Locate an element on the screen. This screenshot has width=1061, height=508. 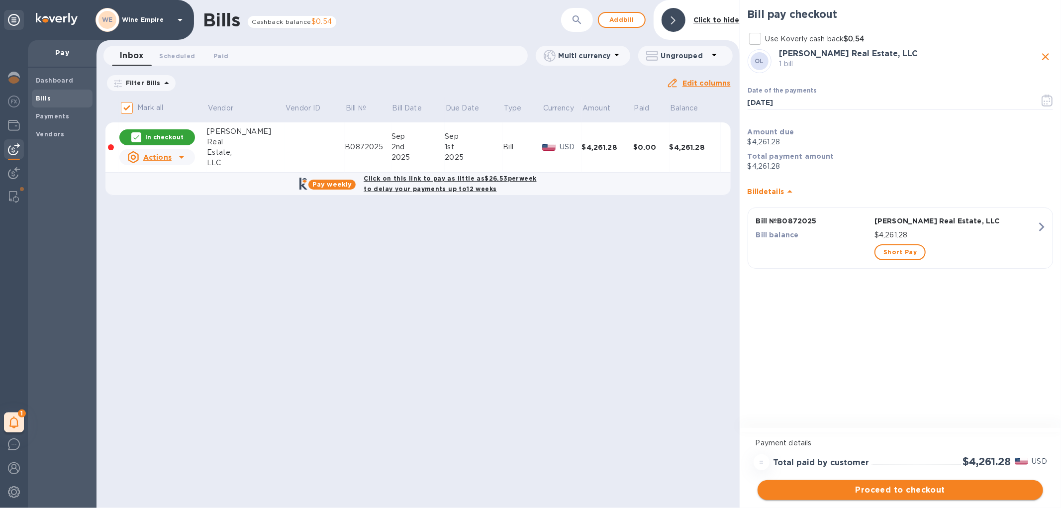
p: Paid is located at coordinates (642, 108).